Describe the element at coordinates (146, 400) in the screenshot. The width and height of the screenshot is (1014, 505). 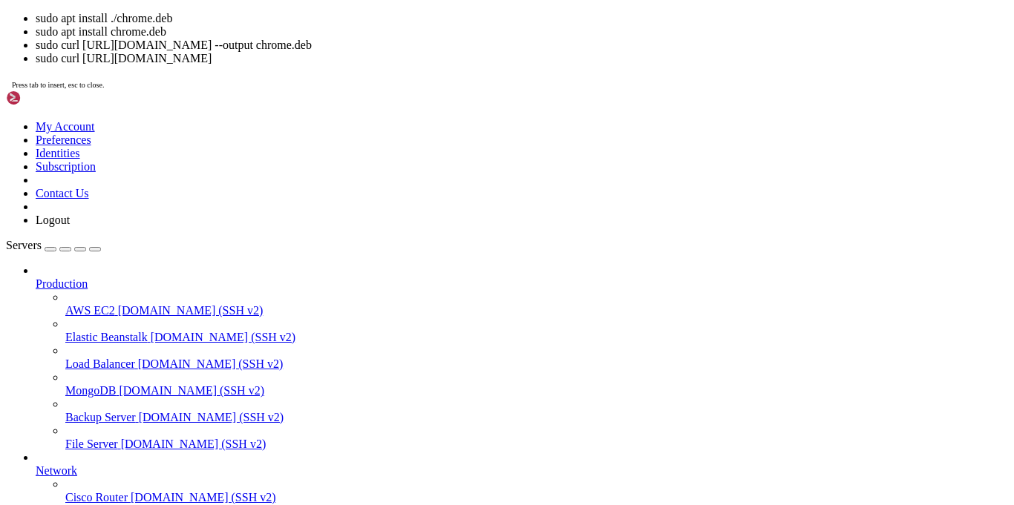
I see `div: (22, 29)` at that location.